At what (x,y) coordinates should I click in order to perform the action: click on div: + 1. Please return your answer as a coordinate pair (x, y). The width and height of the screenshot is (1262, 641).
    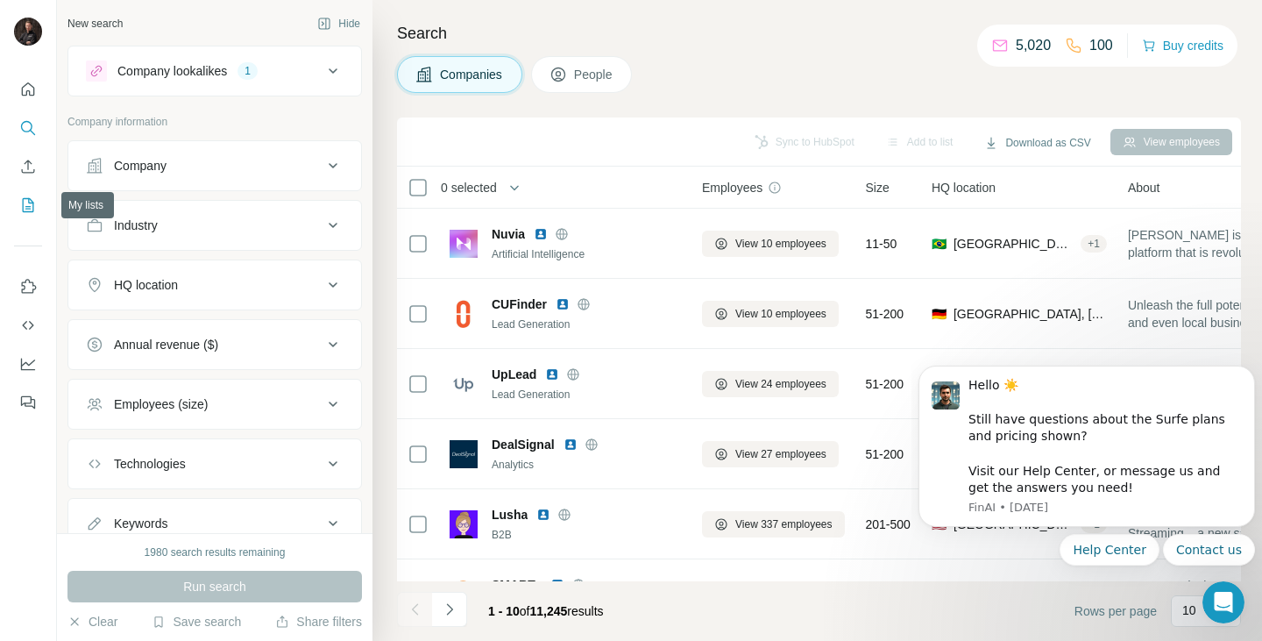
    Looking at the image, I should click on (1094, 244).